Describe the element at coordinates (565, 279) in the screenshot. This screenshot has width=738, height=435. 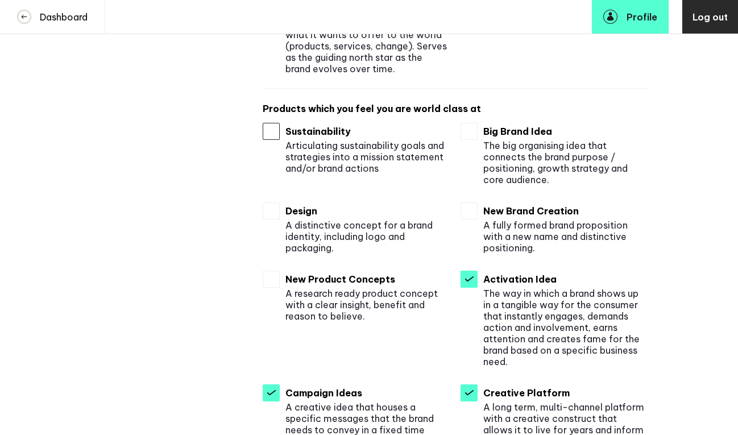
I see `h4: Activation Idea` at that location.